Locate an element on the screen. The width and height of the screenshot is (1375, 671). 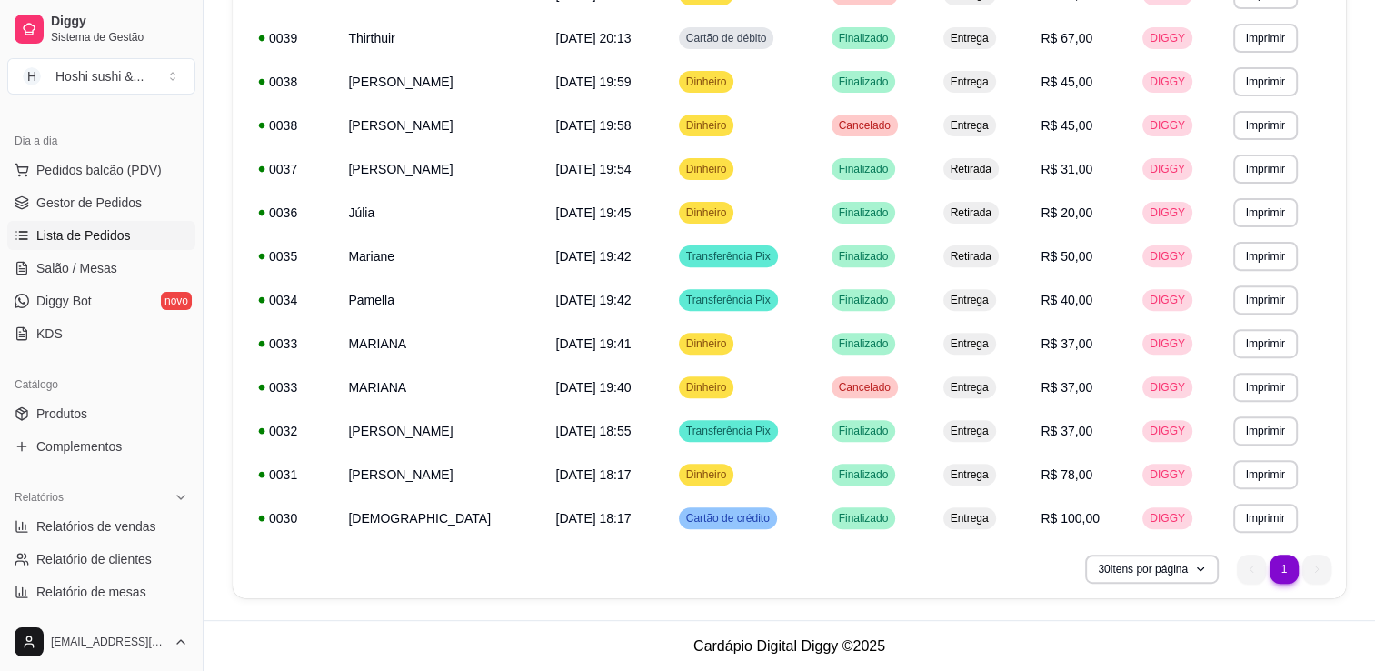
div: Dia a dia is located at coordinates (101, 141).